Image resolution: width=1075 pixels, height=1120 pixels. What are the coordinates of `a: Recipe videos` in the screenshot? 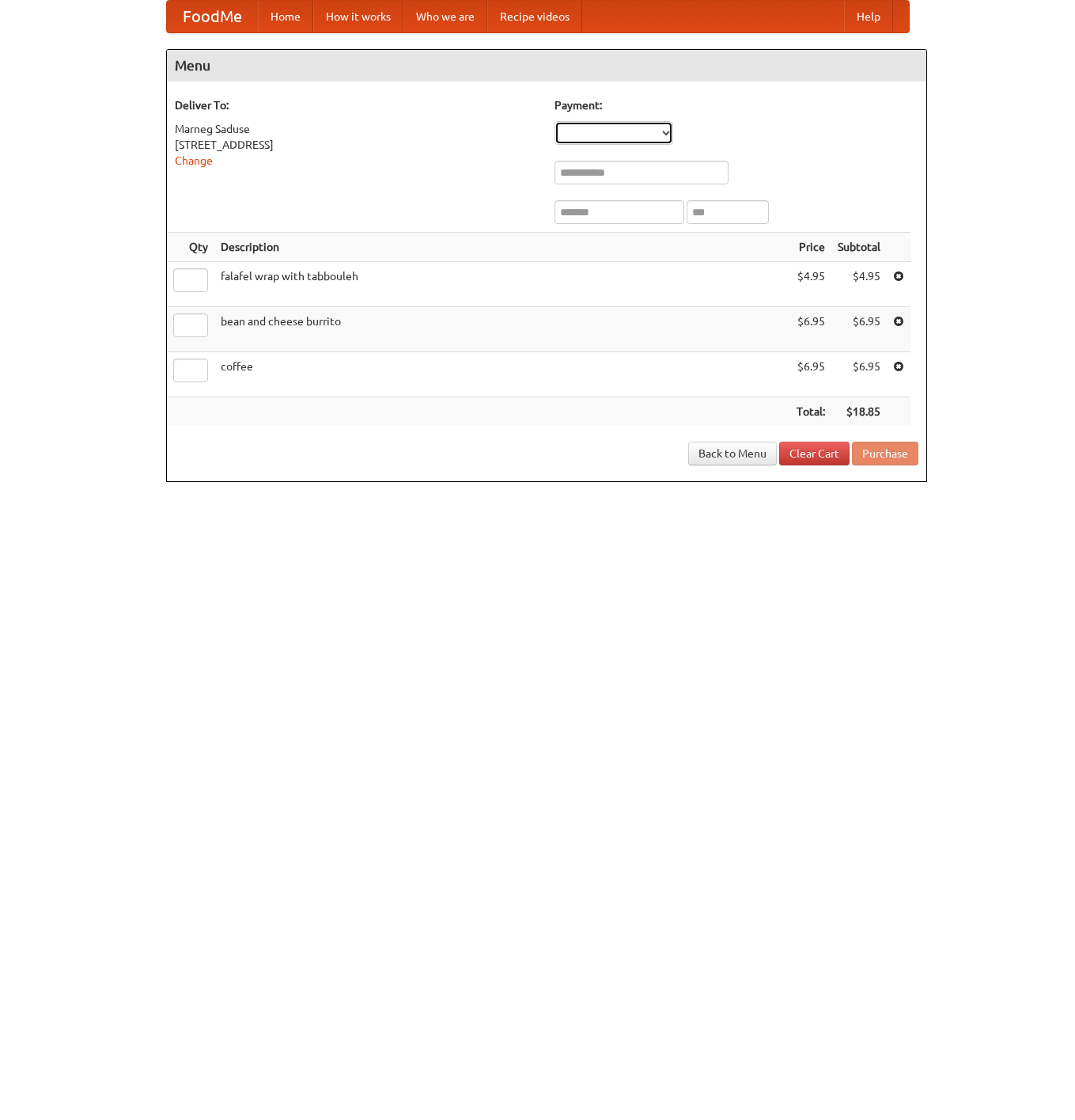 It's located at (535, 16).